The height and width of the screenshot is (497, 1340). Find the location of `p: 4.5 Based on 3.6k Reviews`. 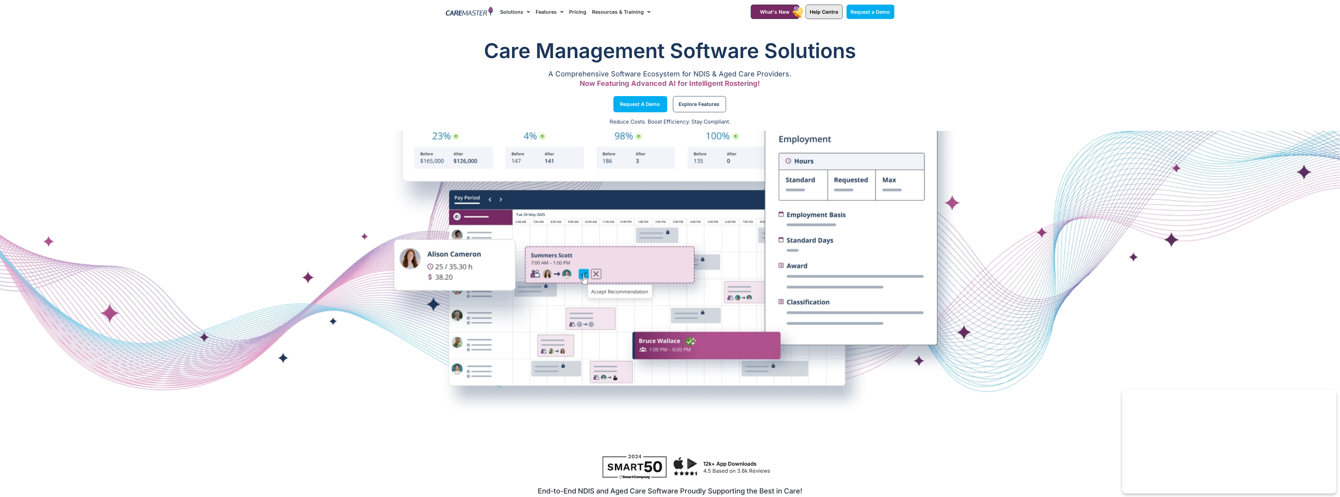

p: 4.5 Based on 3.6k Reviews is located at coordinates (797, 471).